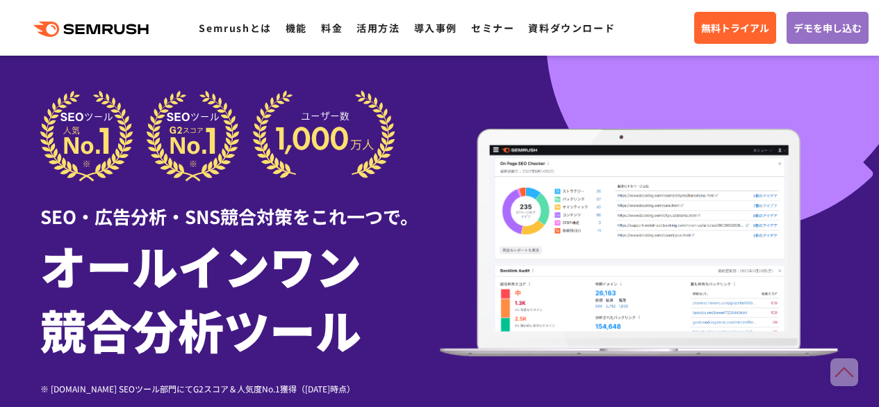 This screenshot has height=407, width=879. I want to click on a: 活用方法, so click(378, 28).